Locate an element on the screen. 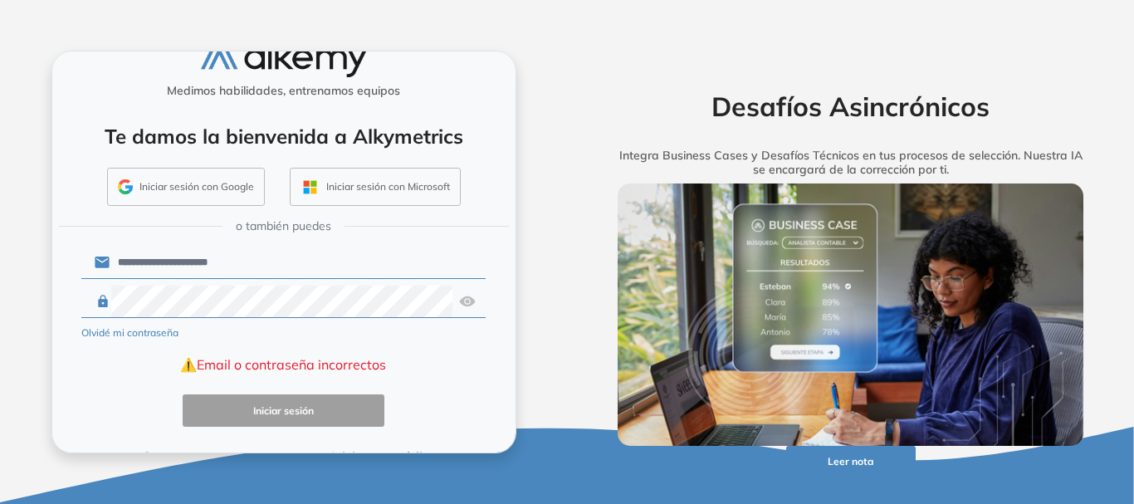 Image resolution: width=1134 pixels, height=504 pixels. h2: Desafíos Asincrónicos is located at coordinates (851, 106).